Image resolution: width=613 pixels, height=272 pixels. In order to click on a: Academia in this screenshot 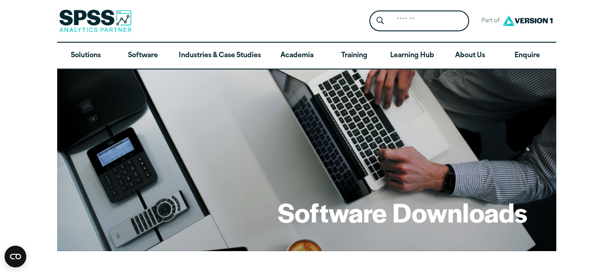, I will do `click(297, 56)`.